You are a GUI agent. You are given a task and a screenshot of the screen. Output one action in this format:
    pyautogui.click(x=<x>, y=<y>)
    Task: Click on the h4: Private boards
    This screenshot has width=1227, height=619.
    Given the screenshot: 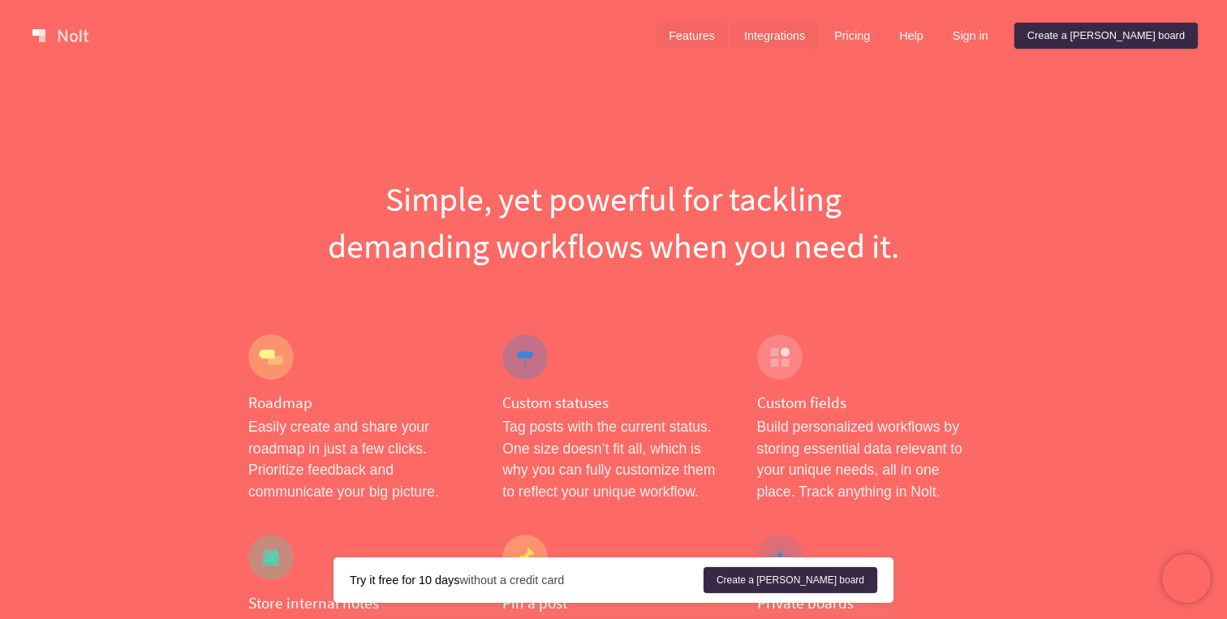 What is the action you would take?
    pyautogui.click(x=867, y=603)
    